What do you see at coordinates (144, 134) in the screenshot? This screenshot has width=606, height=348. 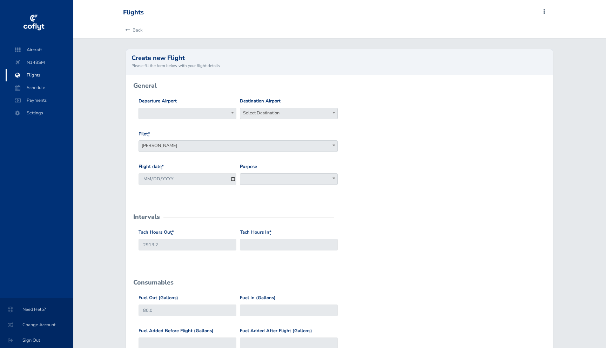 I see `label: Pilot` at bounding box center [144, 134].